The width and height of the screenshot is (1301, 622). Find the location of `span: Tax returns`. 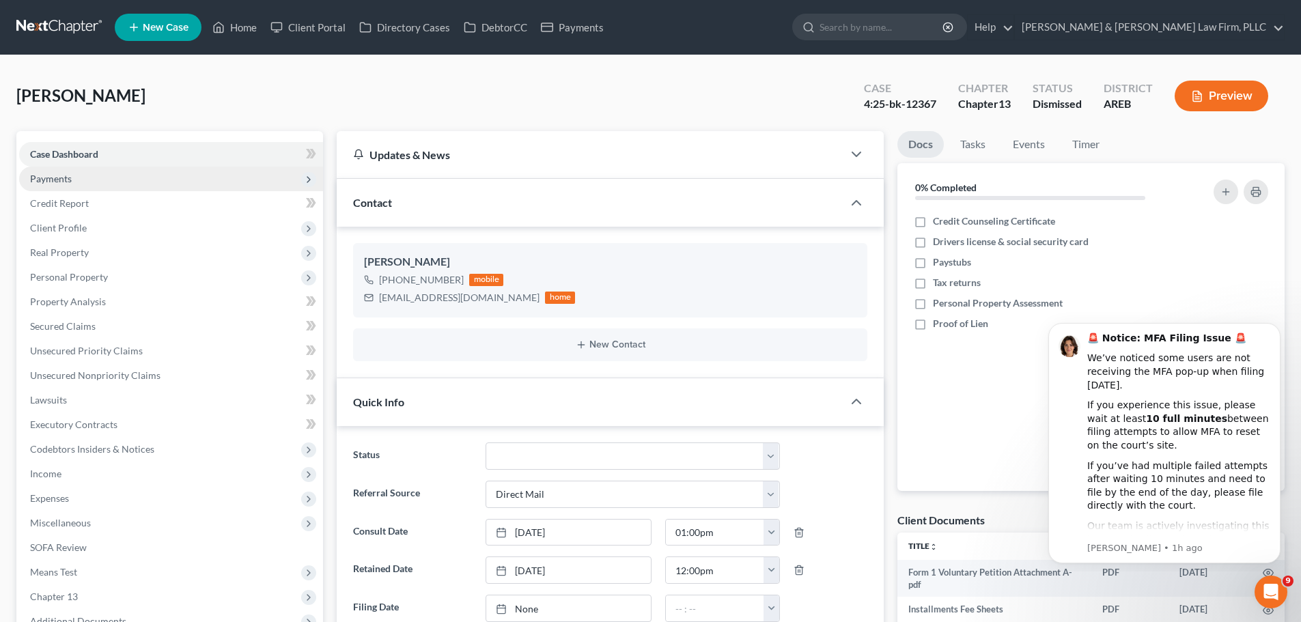

span: Tax returns is located at coordinates (957, 283).